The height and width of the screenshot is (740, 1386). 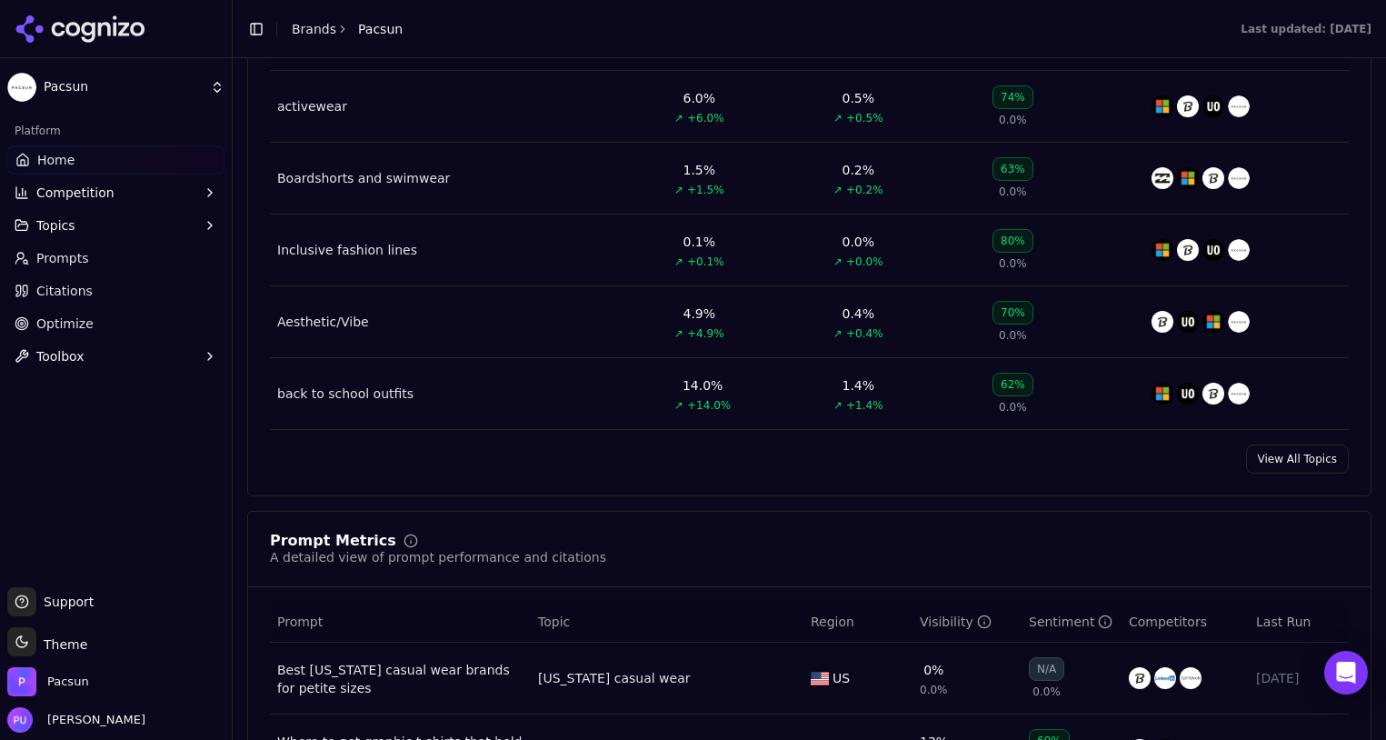 What do you see at coordinates (700, 314) in the screenshot?
I see `div: 4.9%` at bounding box center [700, 314].